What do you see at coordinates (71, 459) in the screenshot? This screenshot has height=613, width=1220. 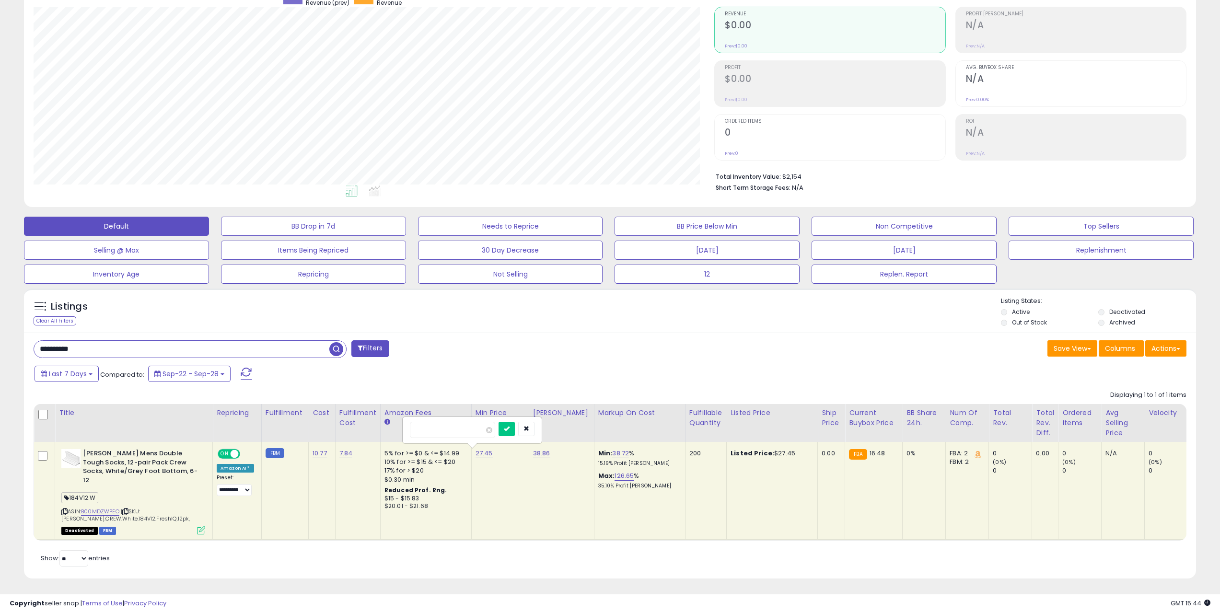 I see `img: 31uHsPyCuvL._SL40_.jpg` at bounding box center [71, 459].